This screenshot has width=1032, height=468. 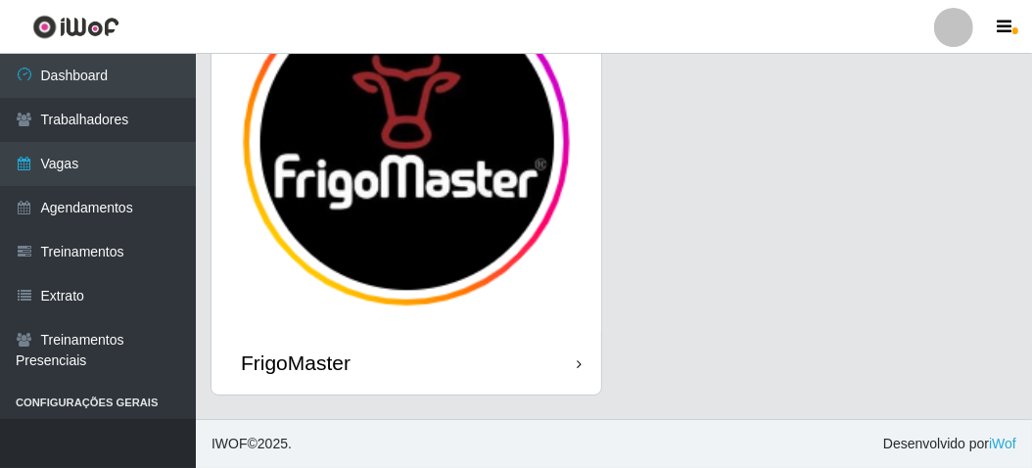 I want to click on a: iWof, so click(x=1003, y=444).